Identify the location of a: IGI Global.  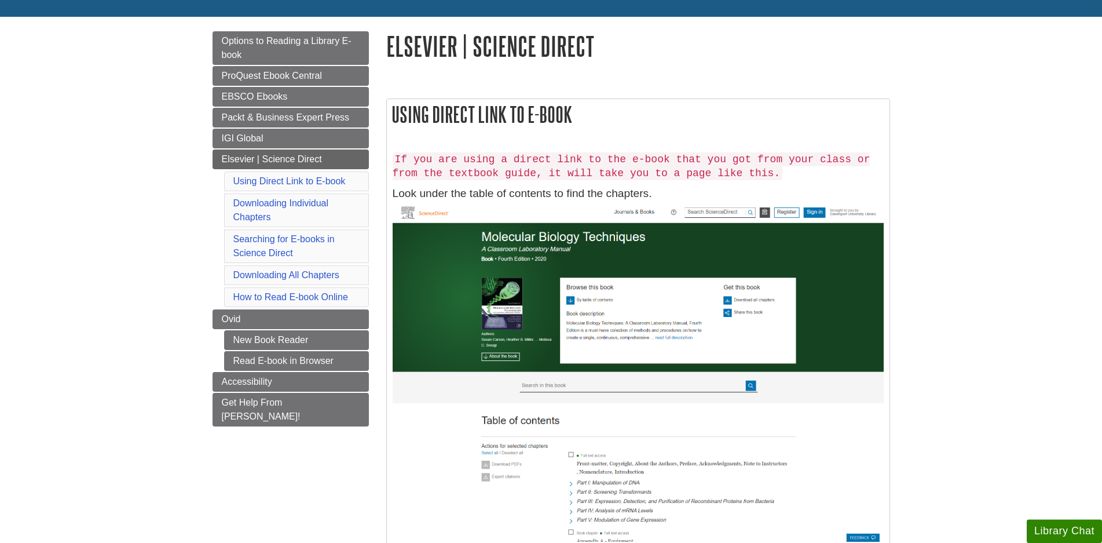
(291, 138).